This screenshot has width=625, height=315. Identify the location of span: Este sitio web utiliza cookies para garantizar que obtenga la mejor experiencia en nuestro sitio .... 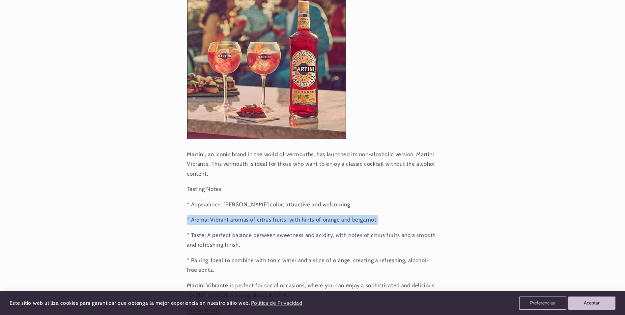
(130, 302).